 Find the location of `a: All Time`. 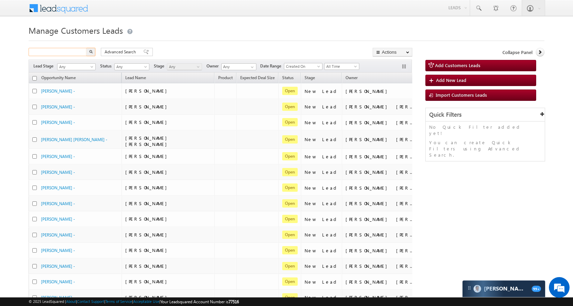

a: All Time is located at coordinates (342, 66).